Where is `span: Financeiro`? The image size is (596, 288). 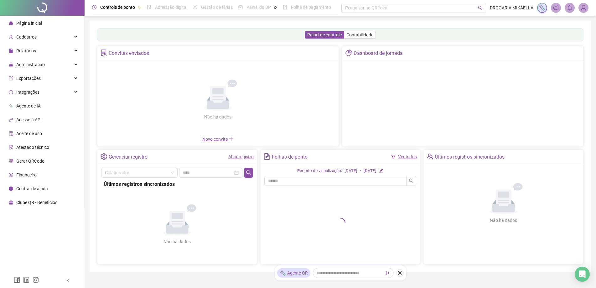
span: Financeiro is located at coordinates (26, 175).